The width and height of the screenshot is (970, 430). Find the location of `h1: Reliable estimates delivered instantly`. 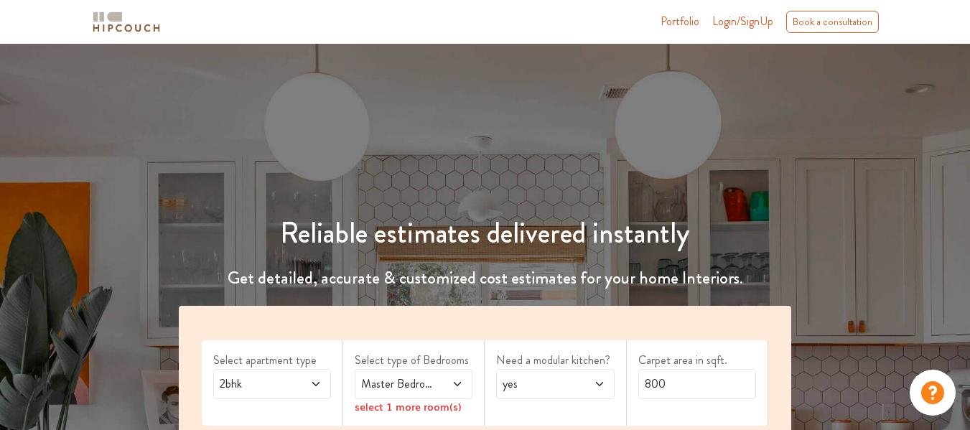

h1: Reliable estimates delivered instantly is located at coordinates (484, 233).